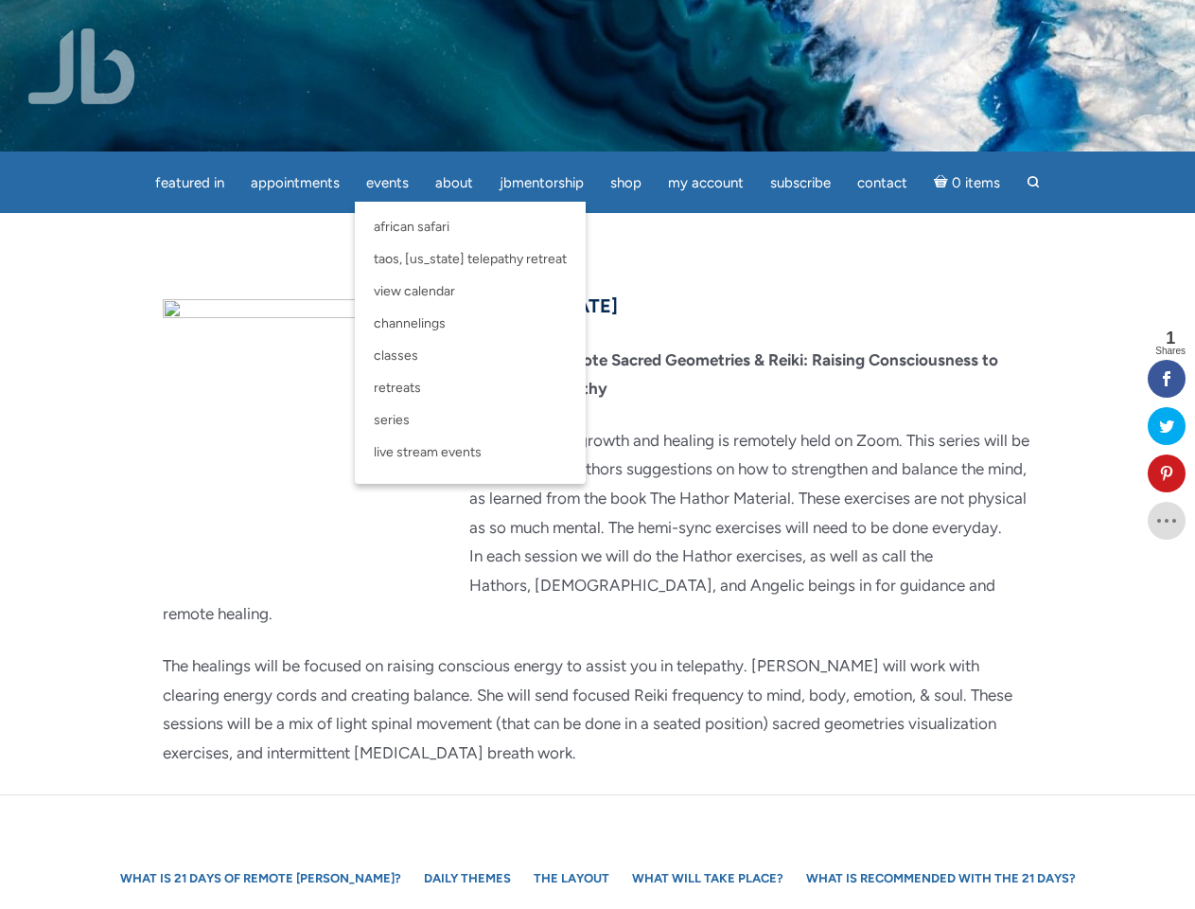 This screenshot has width=1195, height=909. What do you see at coordinates (626, 183) in the screenshot?
I see `span: Shop` at bounding box center [626, 183].